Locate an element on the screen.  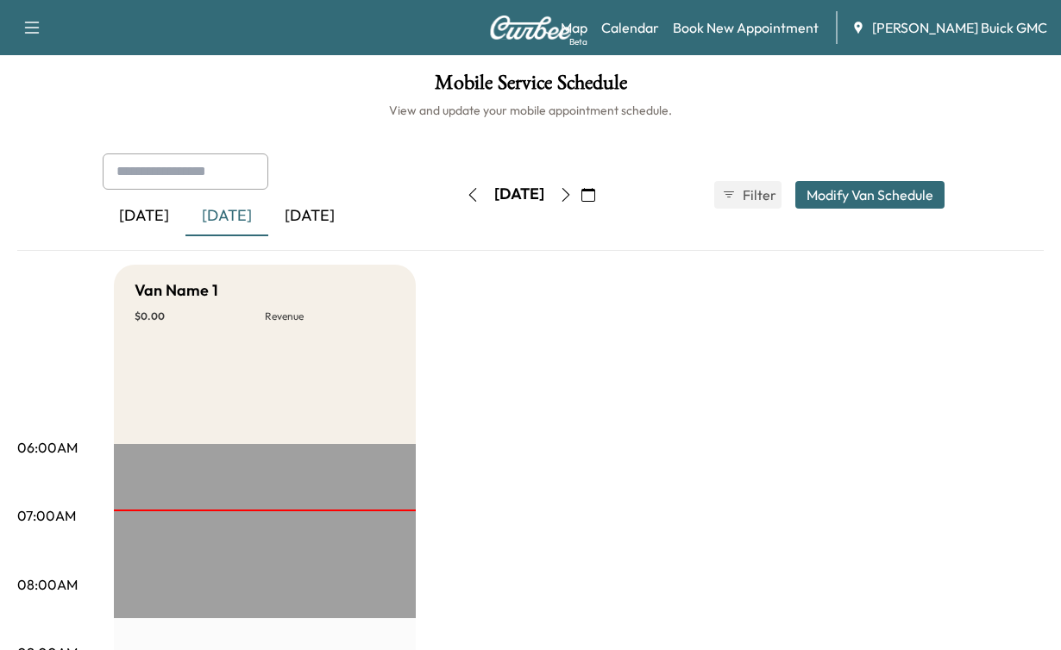
span: Filter is located at coordinates (758, 195).